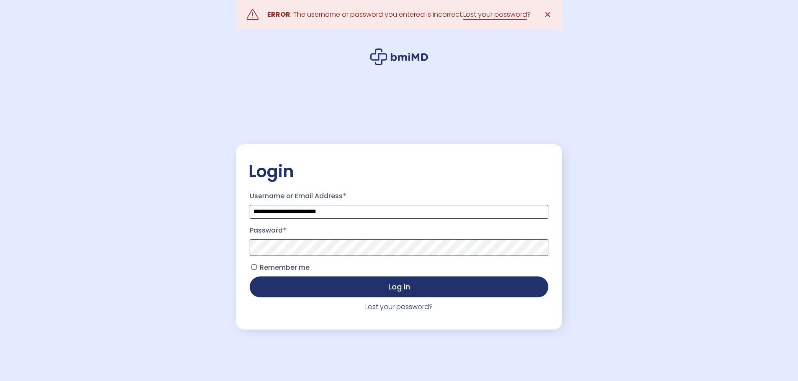 This screenshot has height=381, width=798. Describe the element at coordinates (399, 15) in the screenshot. I see `div: : The username or password you entered is incorrect. ?` at that location.